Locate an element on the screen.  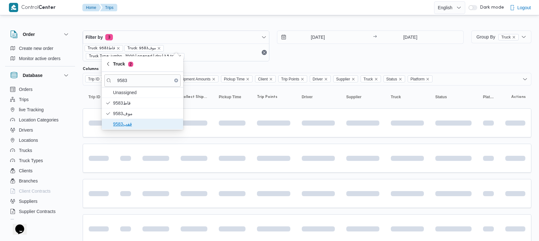
button: Devices is located at coordinates (40, 222).